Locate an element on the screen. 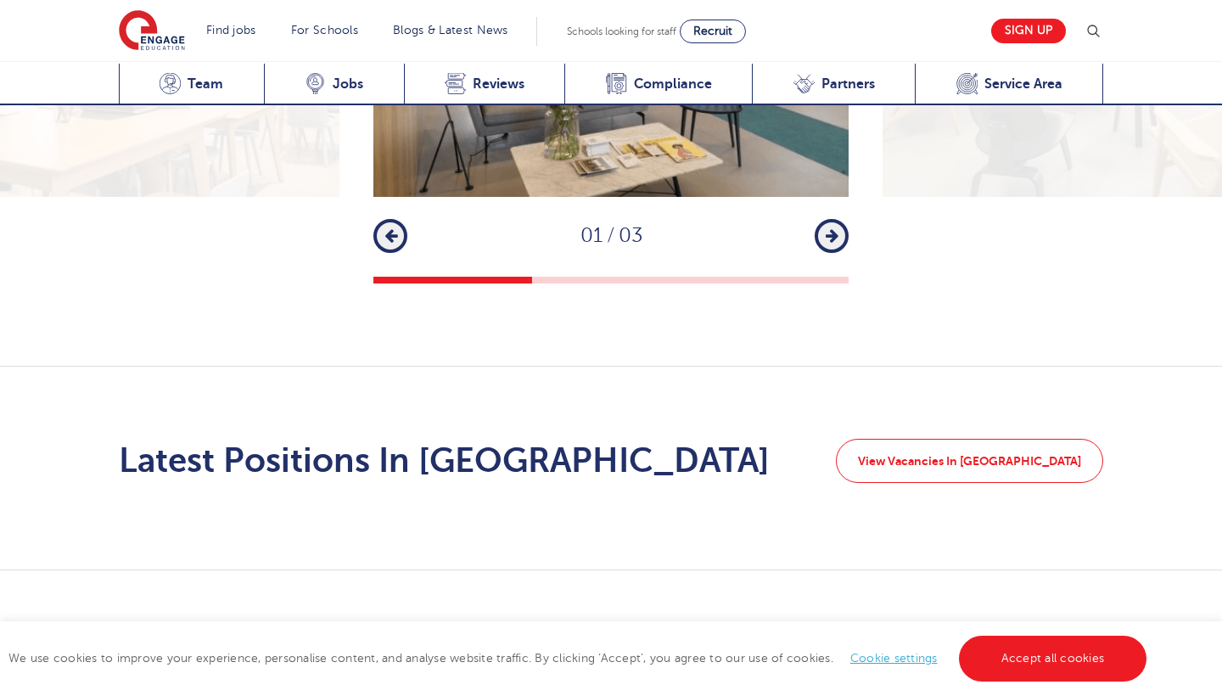 This screenshot has width=1222, height=696. a: Blogs & Latest News is located at coordinates (450, 30).